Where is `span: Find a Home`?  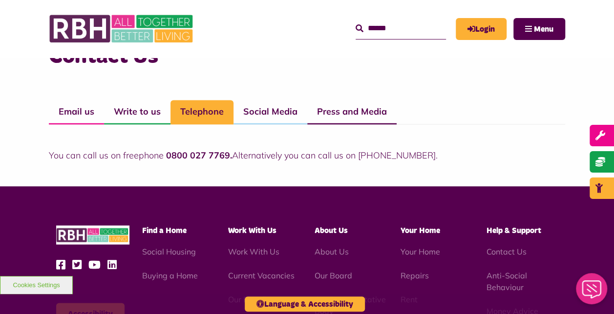 span: Find a Home is located at coordinates (164, 230).